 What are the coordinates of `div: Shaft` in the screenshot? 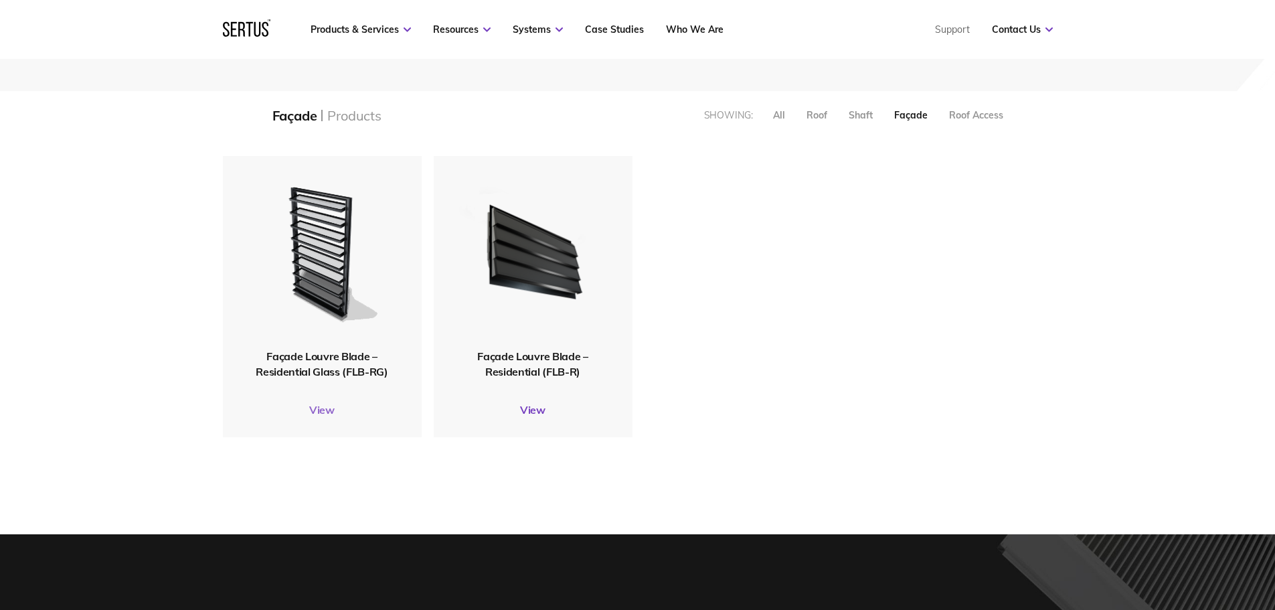 It's located at (861, 115).